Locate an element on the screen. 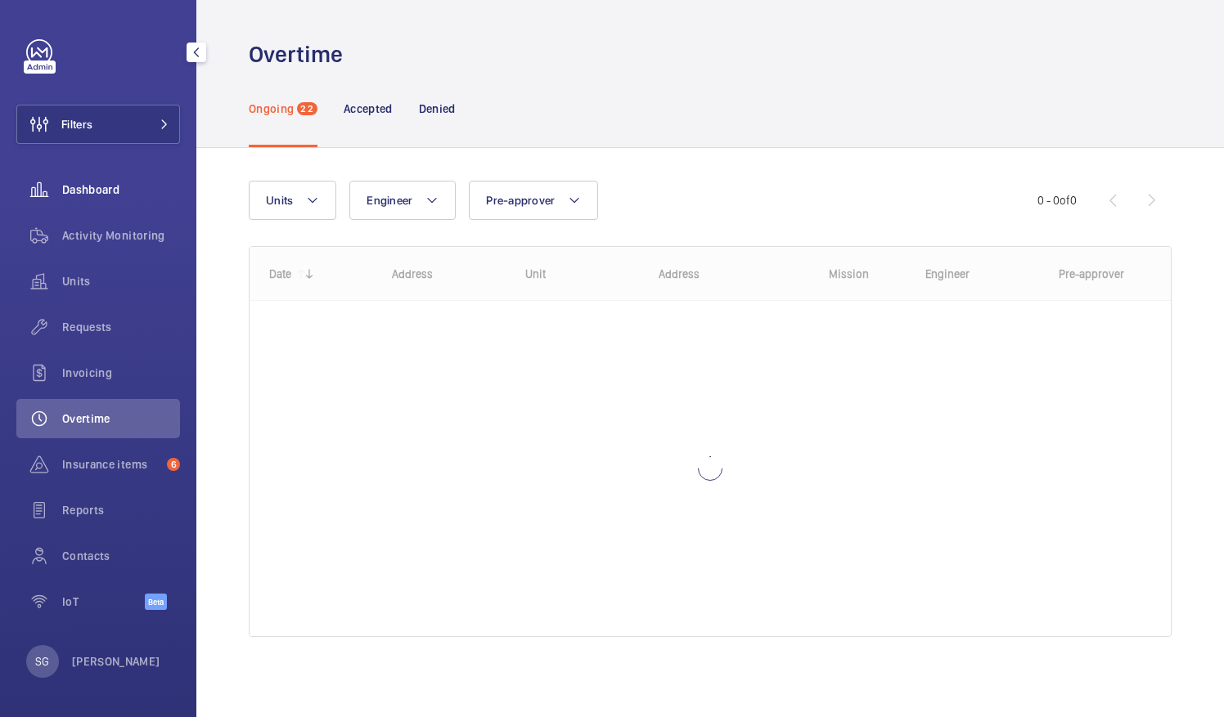 This screenshot has height=717, width=1224. span: 0 - 0 0 is located at coordinates (1057, 200).